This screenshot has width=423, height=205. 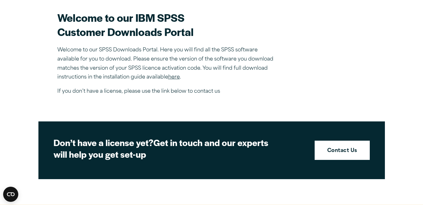 What do you see at coordinates (168, 64) in the screenshot?
I see `p: Welcome to our SPSS Downloads Portal. Here you will find all the SPSS software available for you ...` at bounding box center [168, 64].